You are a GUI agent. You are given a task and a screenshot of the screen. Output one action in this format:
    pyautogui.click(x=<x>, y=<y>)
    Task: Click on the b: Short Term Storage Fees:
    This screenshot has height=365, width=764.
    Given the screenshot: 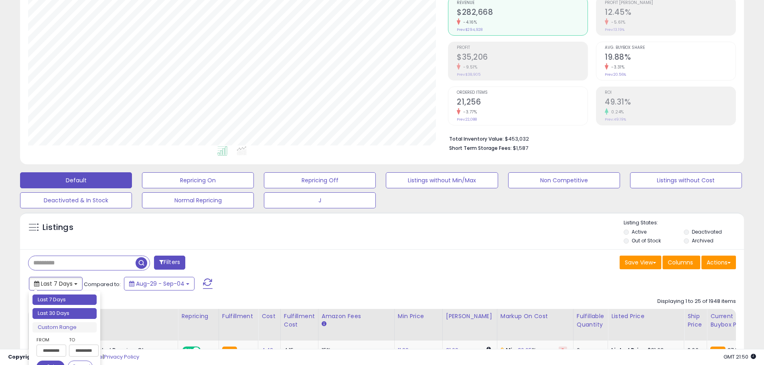 What is the action you would take?
    pyautogui.click(x=480, y=148)
    